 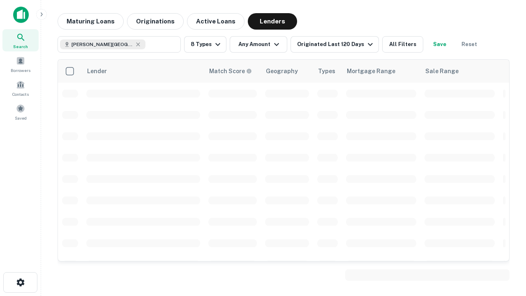 What do you see at coordinates (282, 71) in the screenshot?
I see `div: Geography` at bounding box center [282, 71].